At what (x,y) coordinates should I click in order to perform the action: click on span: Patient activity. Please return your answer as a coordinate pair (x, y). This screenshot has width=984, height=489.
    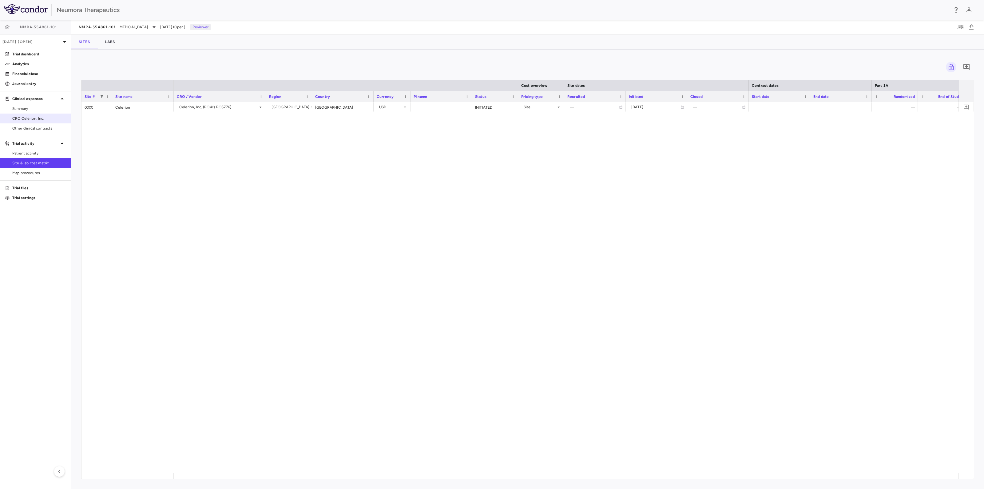
    Looking at the image, I should click on (39, 153).